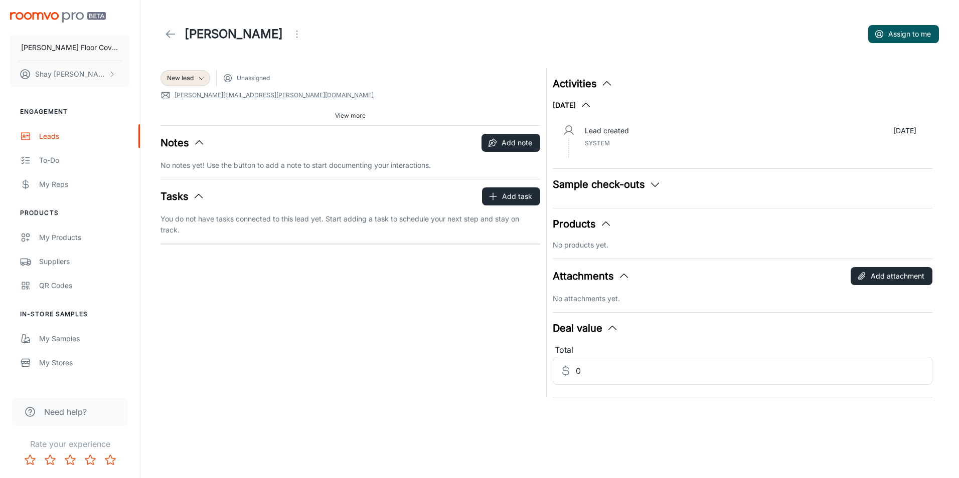 The image size is (959, 478). I want to click on button: Tasks, so click(183, 197).